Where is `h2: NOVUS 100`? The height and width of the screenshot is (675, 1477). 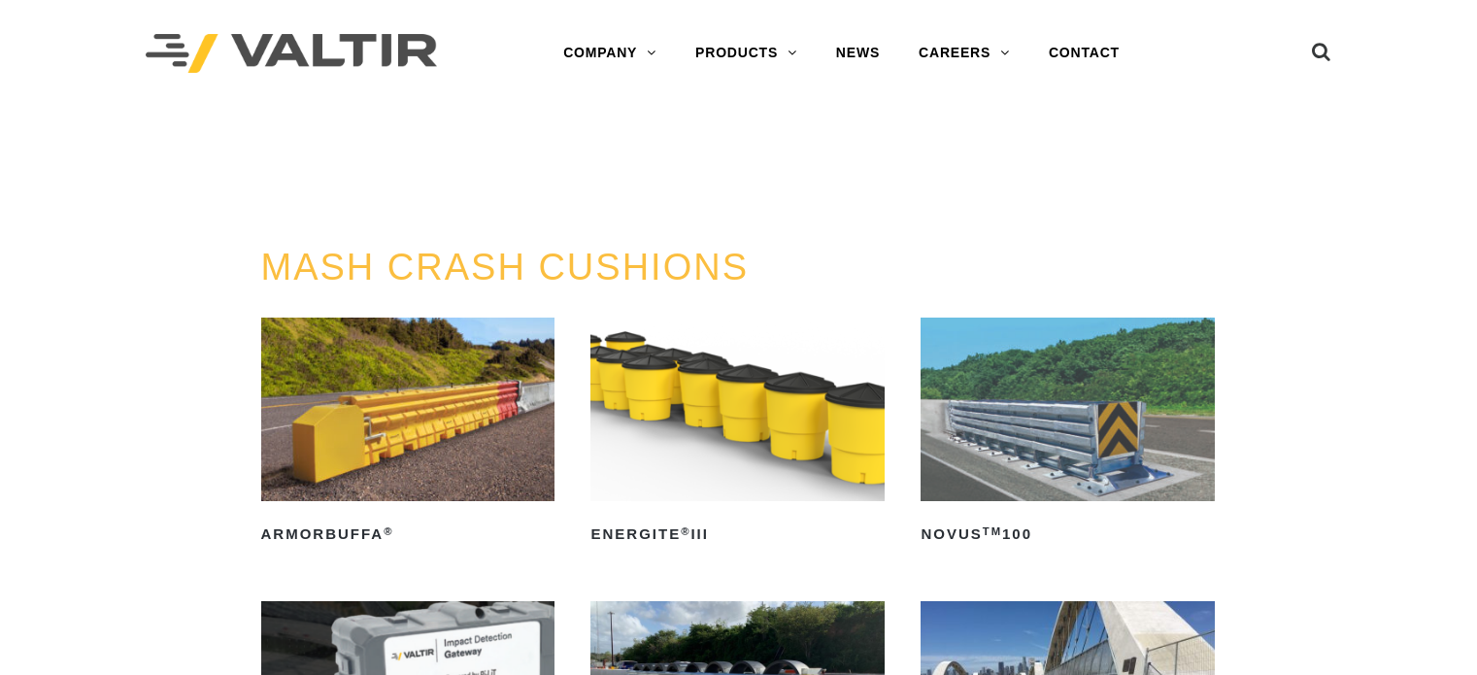 h2: NOVUS 100 is located at coordinates (1067, 534).